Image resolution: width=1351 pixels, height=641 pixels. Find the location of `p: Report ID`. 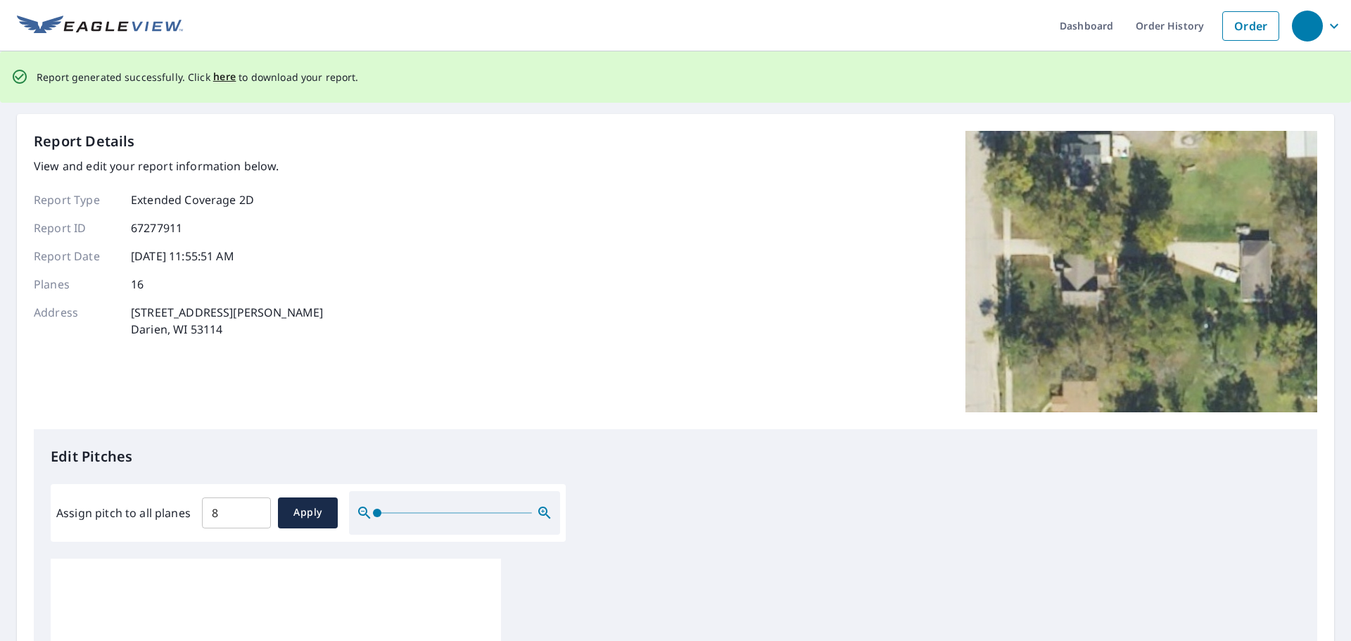

p: Report ID is located at coordinates (76, 228).